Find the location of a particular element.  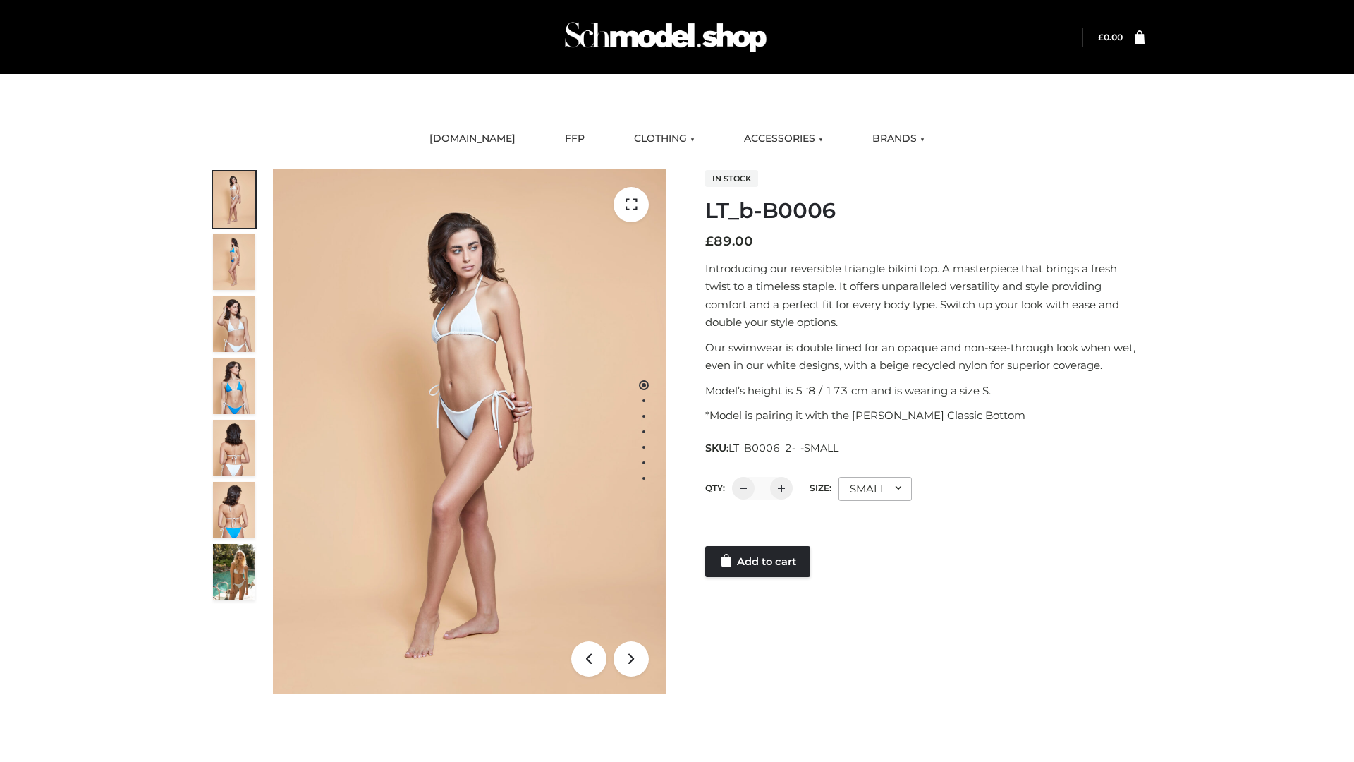

p: Introducing our reversible triangle bikini top. A masterpiece that brings a fresh twist to a time... is located at coordinates (924, 295).